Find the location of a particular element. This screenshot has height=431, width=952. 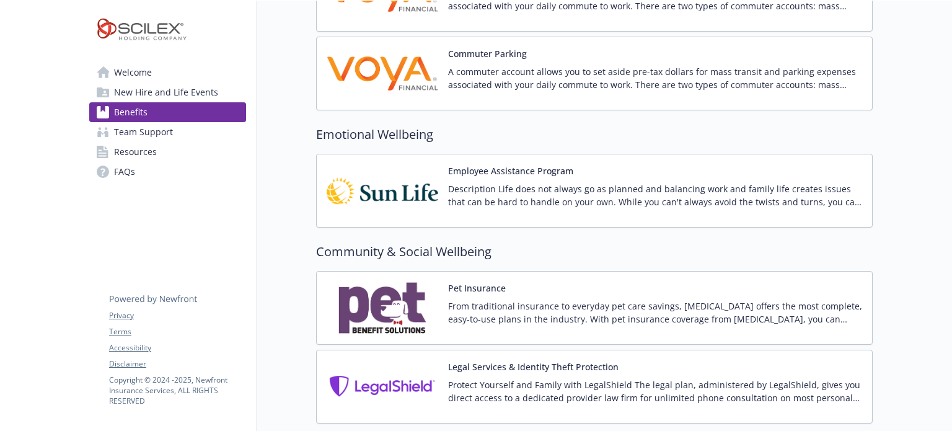

p: Description Life does not always go as planned and balancing work and family life creates issues ... is located at coordinates (655, 195).